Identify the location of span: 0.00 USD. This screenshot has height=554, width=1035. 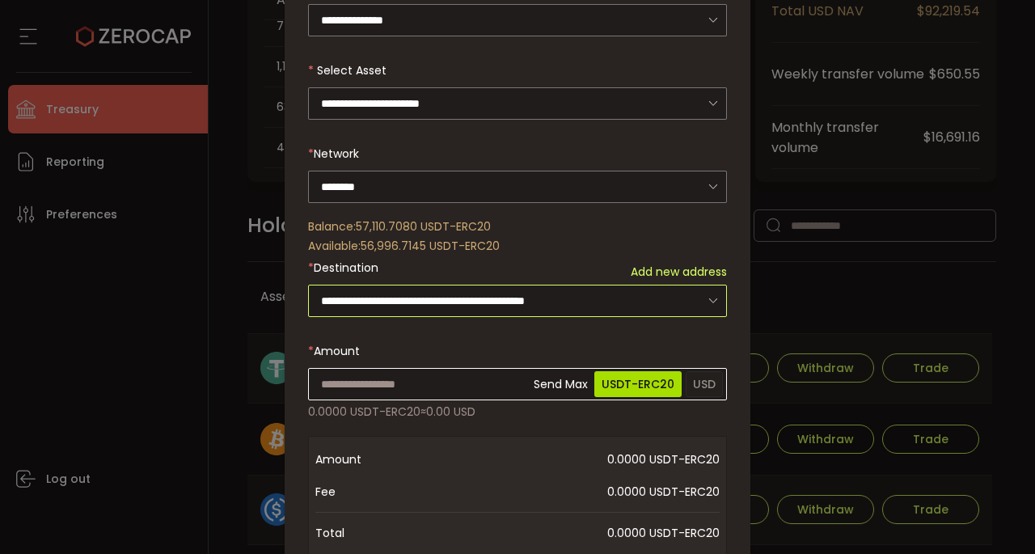
(451, 412).